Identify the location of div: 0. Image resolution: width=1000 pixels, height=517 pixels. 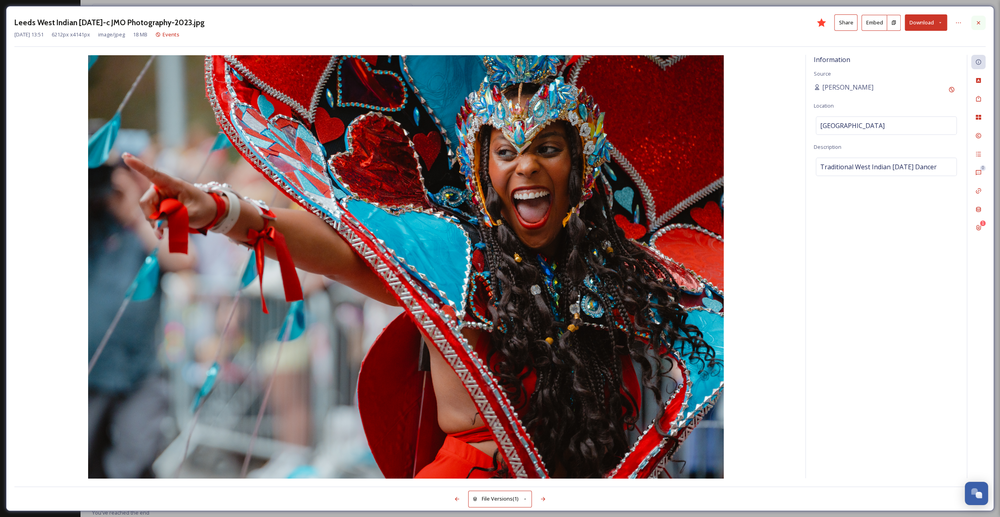
(983, 168).